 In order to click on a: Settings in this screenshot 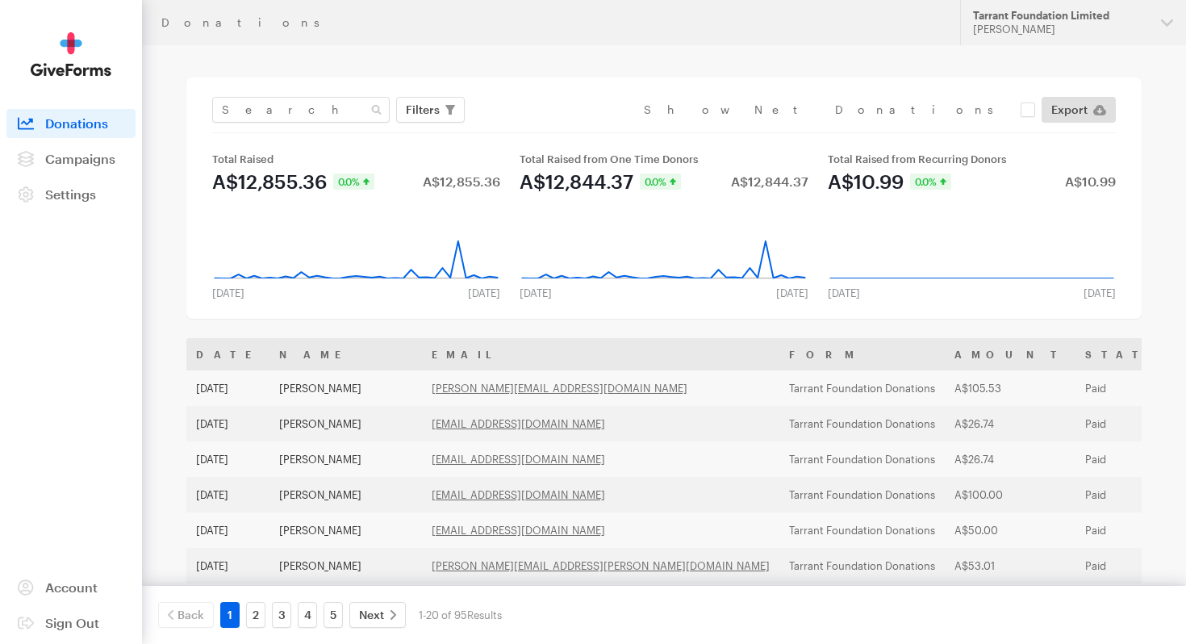, I will do `click(71, 194)`.